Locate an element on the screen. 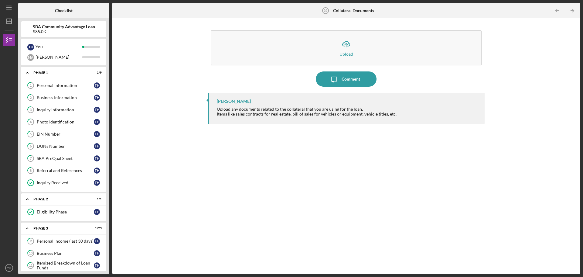  tspan: 6 is located at coordinates (31, 146).